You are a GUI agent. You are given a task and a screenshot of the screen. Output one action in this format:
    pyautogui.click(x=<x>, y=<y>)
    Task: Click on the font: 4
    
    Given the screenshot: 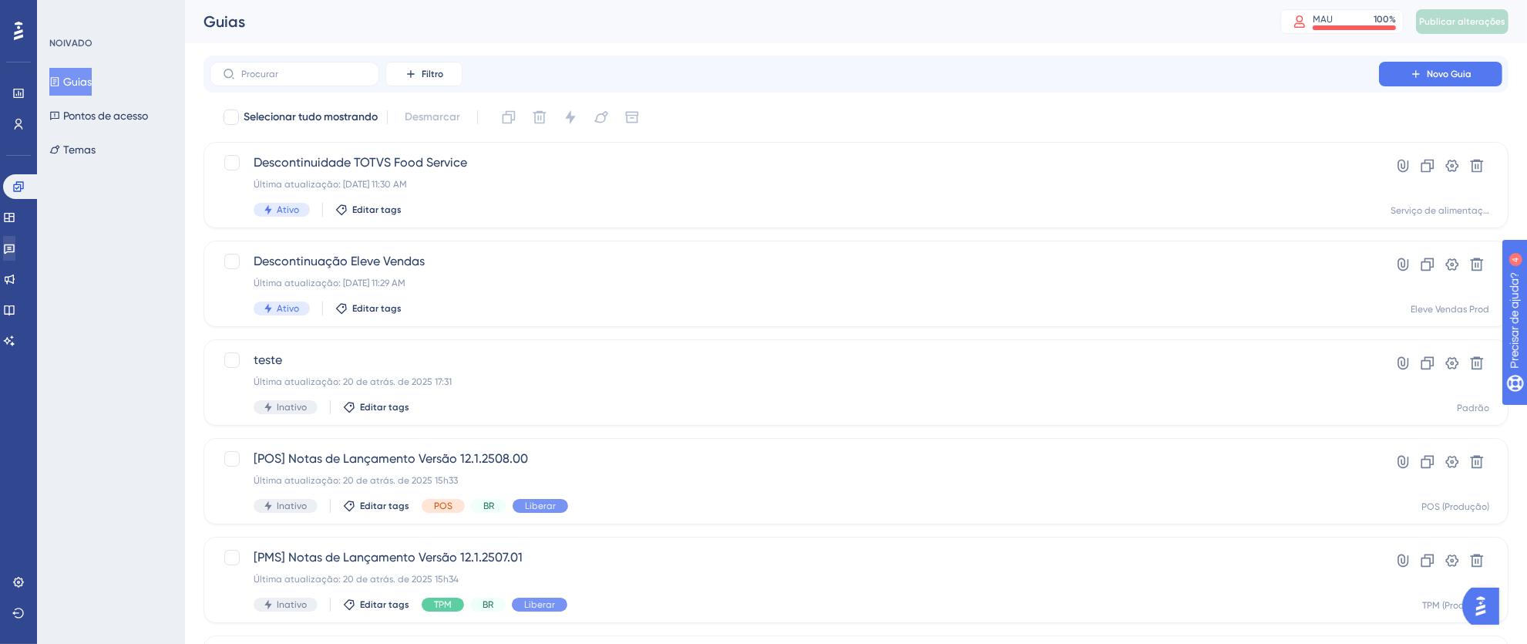 What is the action you would take?
    pyautogui.click(x=146, y=13)
    